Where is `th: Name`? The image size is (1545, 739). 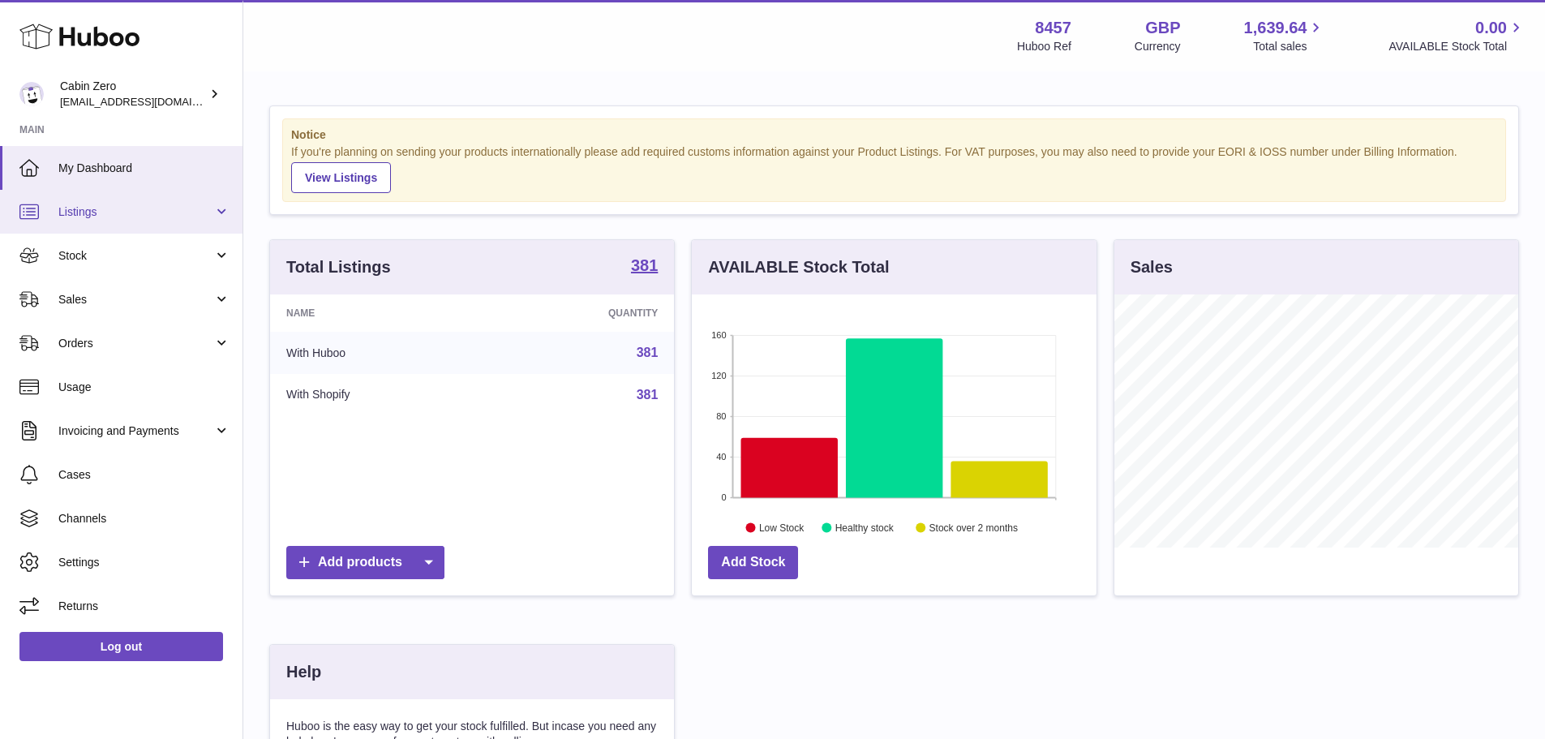 th: Name is located at coordinates (379, 313).